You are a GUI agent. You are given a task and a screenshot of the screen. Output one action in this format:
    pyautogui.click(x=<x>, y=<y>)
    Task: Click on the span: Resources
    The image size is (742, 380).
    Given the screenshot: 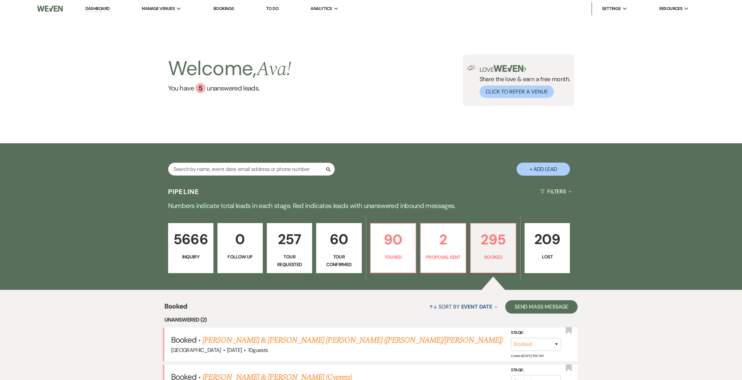 What is the action you would take?
    pyautogui.click(x=671, y=9)
    